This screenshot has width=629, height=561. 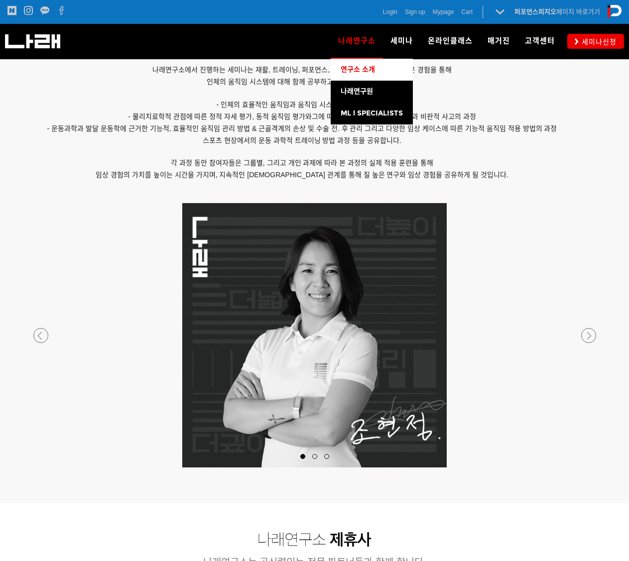 What do you see at coordinates (443, 12) in the screenshot?
I see `span: Mypage` at bounding box center [443, 12].